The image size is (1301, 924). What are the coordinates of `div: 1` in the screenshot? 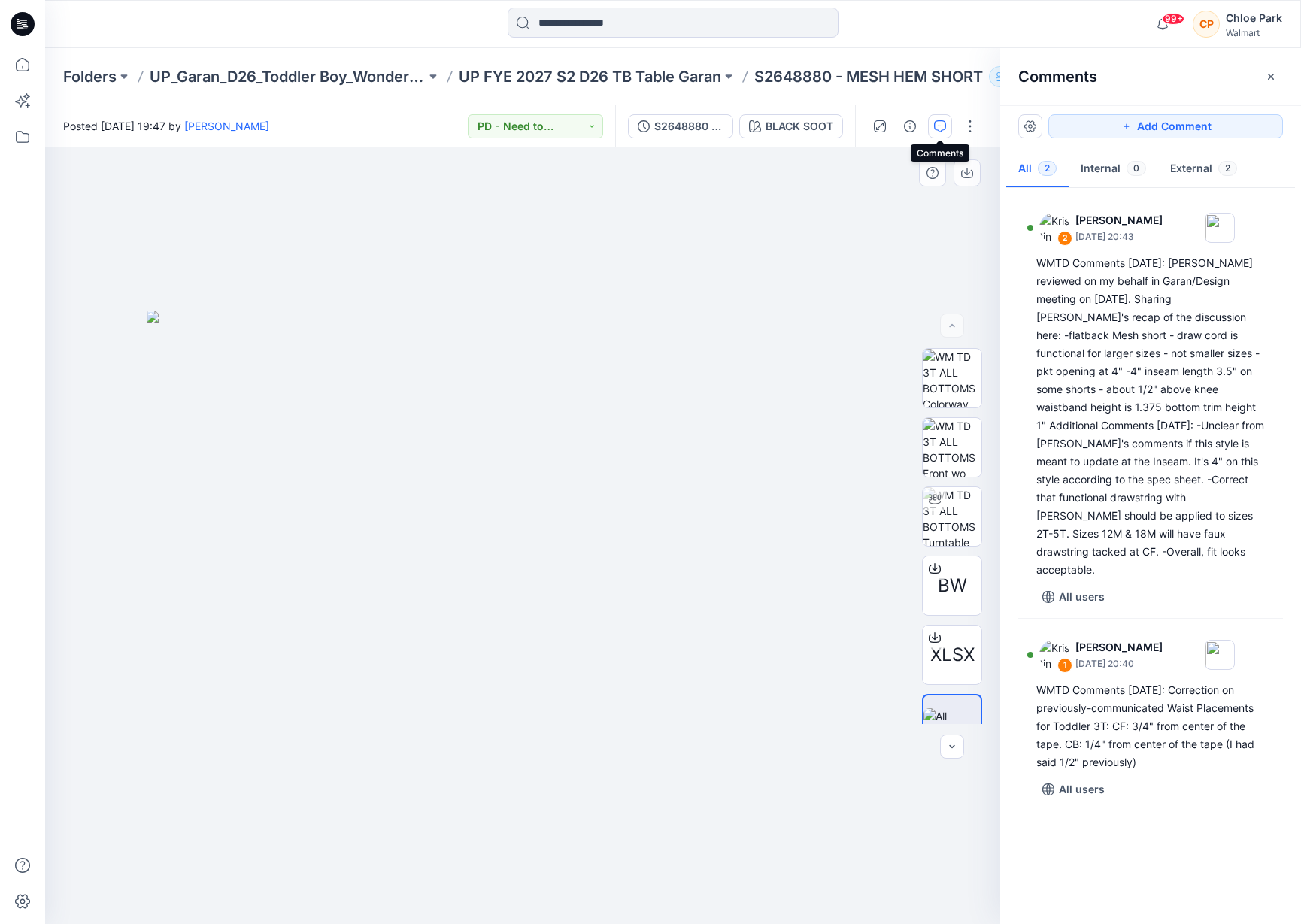 It's located at (1065, 665).